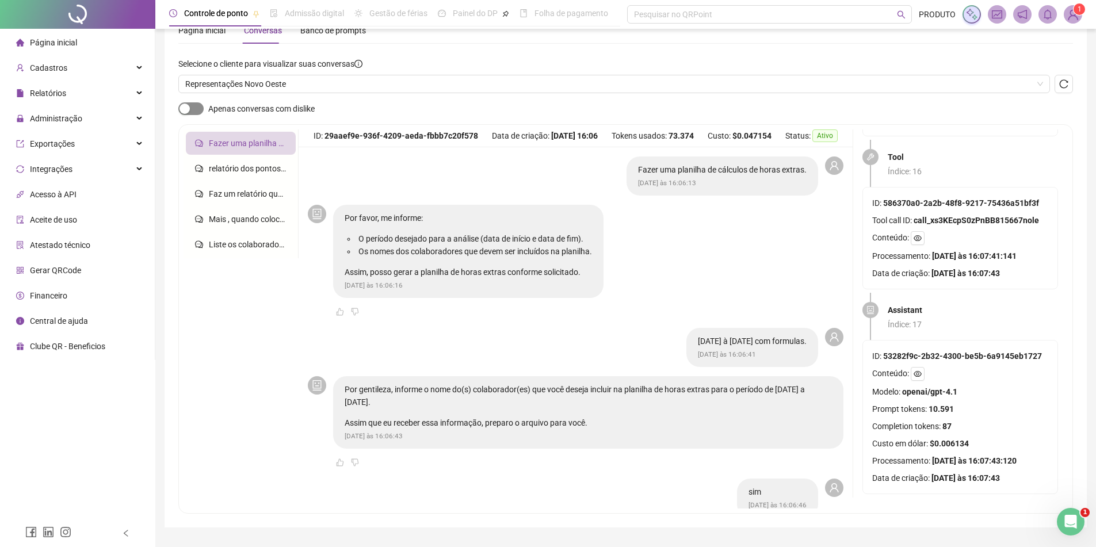  What do you see at coordinates (202, 31) in the screenshot?
I see `div: Página inicial` at bounding box center [202, 31].